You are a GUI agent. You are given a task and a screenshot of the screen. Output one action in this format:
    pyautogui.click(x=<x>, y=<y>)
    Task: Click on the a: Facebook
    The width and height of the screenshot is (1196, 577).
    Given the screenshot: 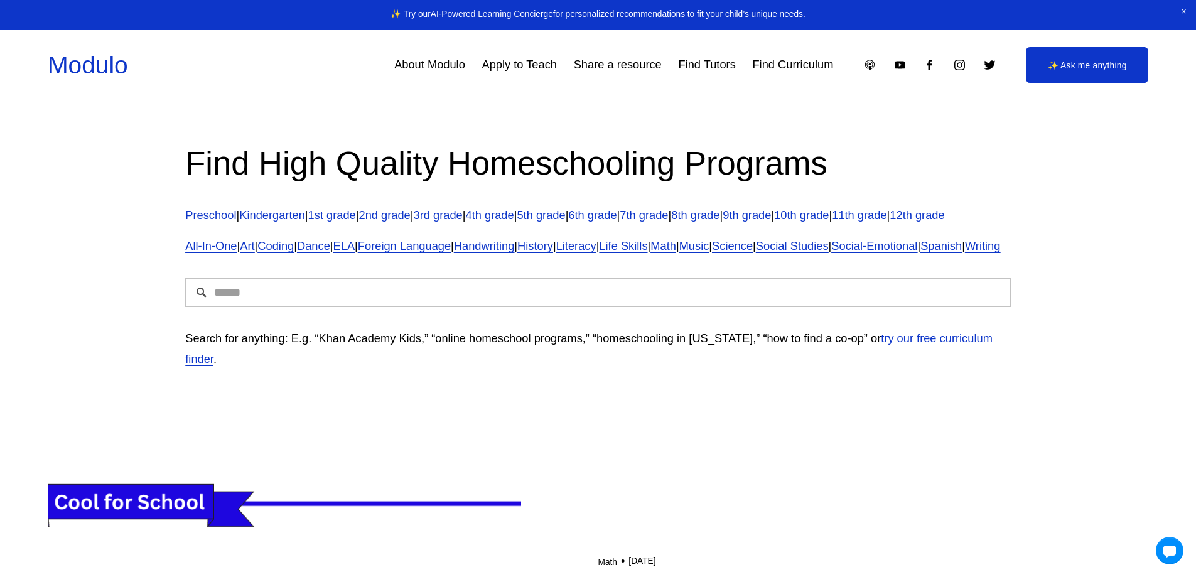 What is the action you would take?
    pyautogui.click(x=929, y=65)
    